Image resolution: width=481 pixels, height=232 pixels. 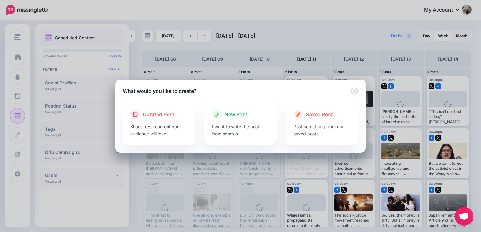 I want to click on img: create.png, so click(x=298, y=115).